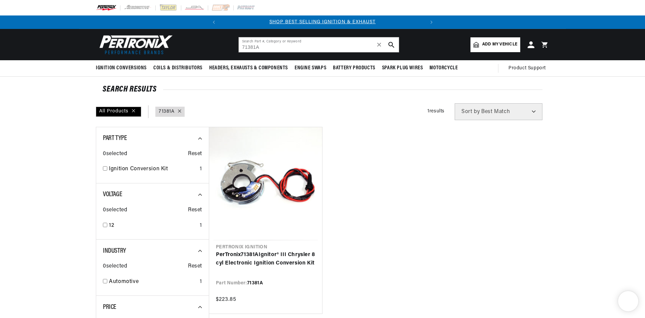  I want to click on span: Price, so click(110, 307).